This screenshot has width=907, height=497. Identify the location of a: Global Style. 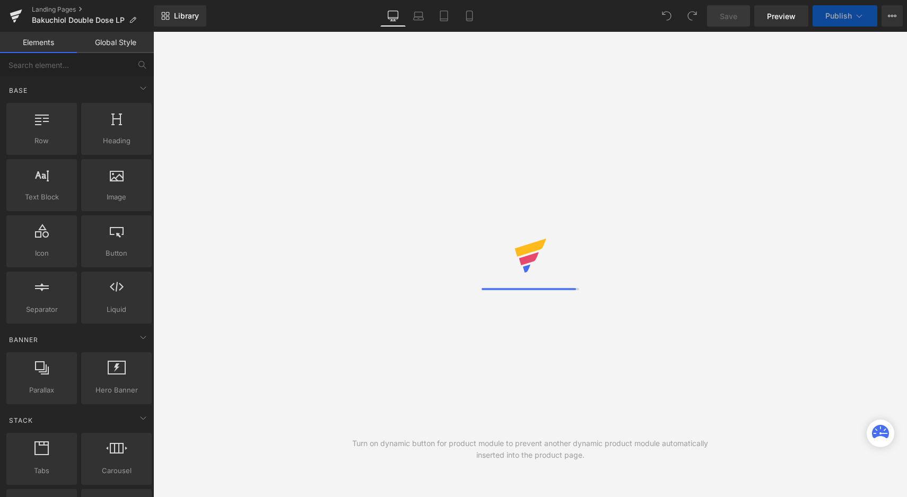
(115, 42).